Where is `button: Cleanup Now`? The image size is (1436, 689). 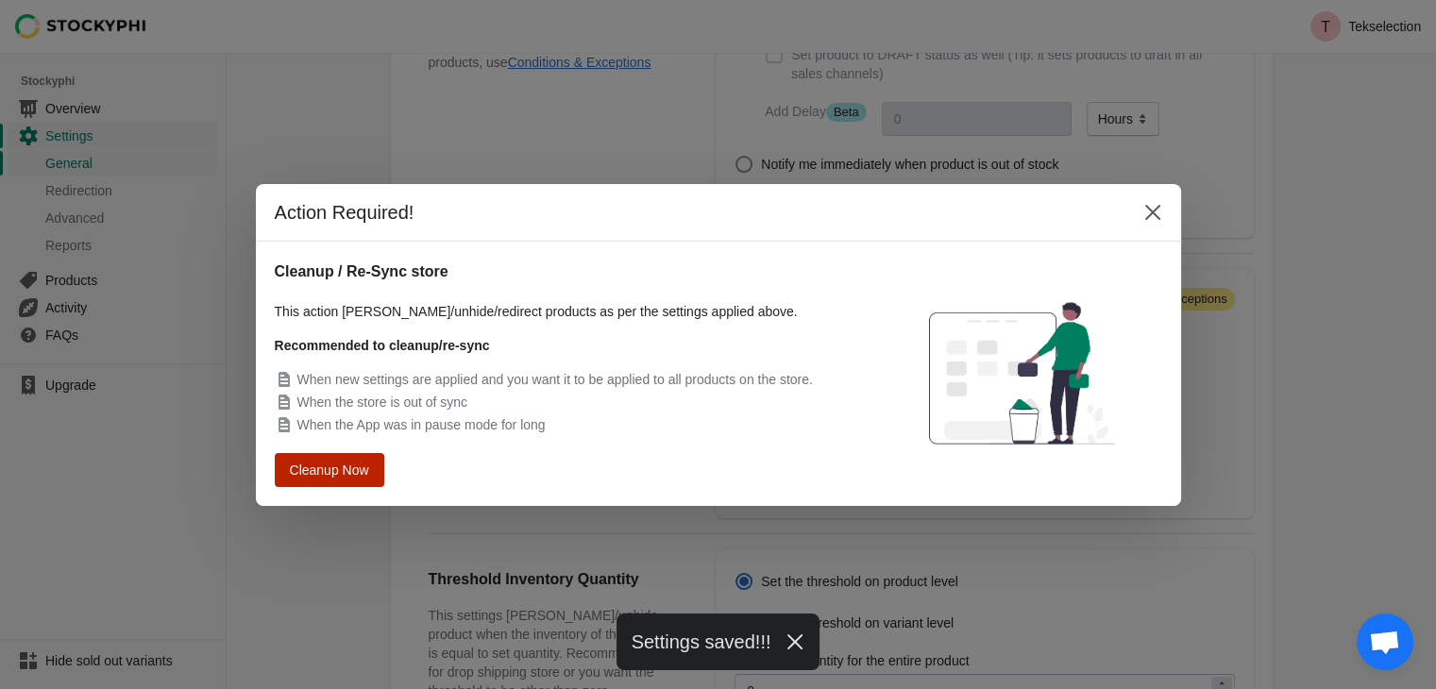
button: Cleanup Now is located at coordinates (329, 469).